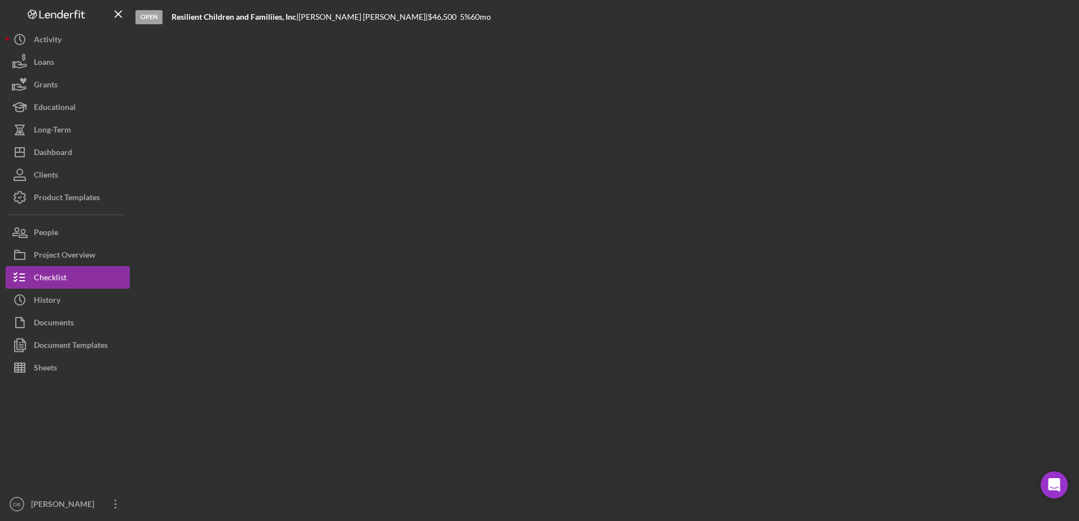  Describe the element at coordinates (68, 175) in the screenshot. I see `button: Clients` at that location.